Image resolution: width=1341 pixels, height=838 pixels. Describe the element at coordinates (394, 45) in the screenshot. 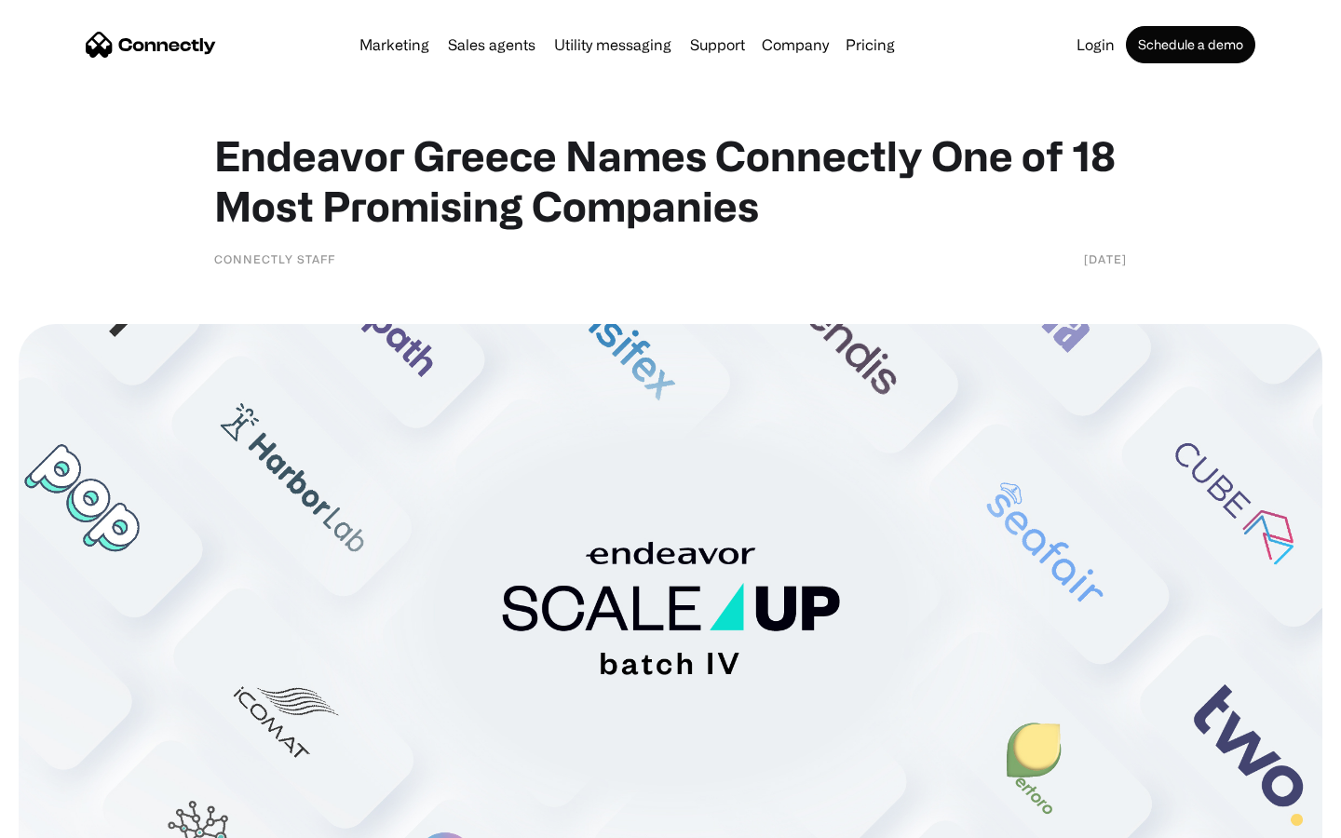

I see `a: Marketing` at that location.